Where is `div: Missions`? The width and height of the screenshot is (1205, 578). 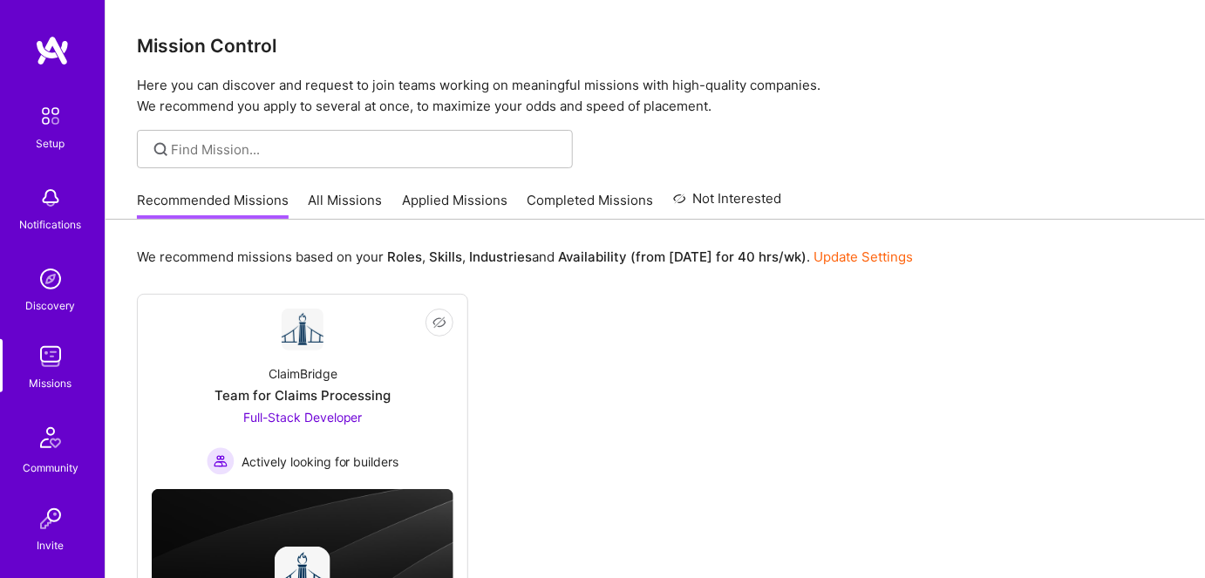 div: Missions is located at coordinates (51, 383).